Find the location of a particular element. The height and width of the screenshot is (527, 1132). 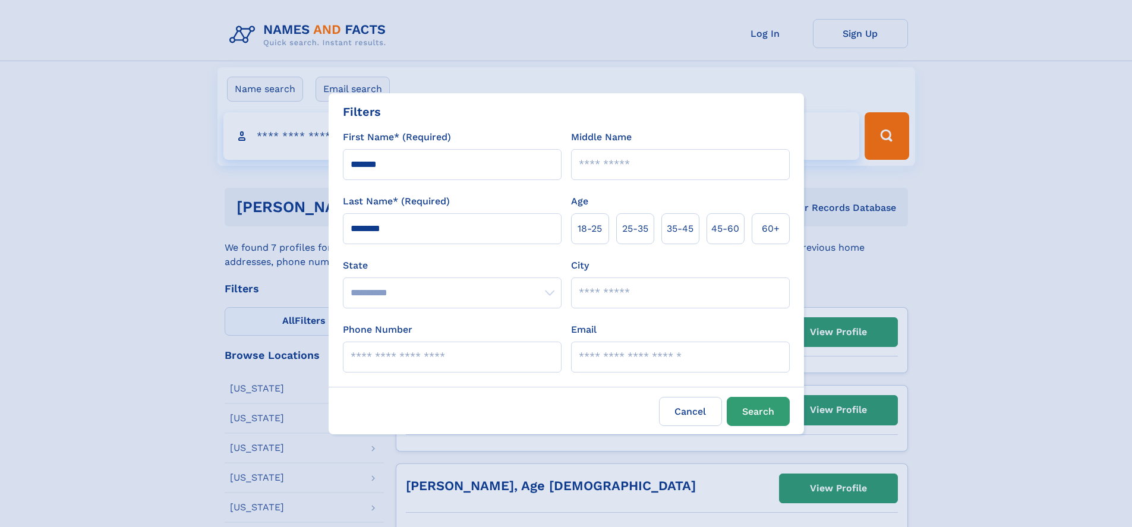

label: City is located at coordinates (580, 266).